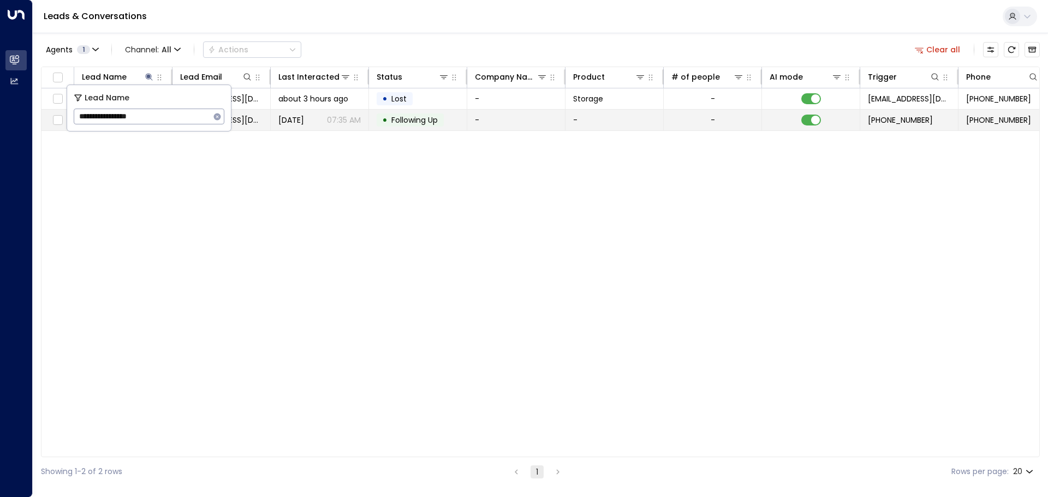 The image size is (1048, 497). Describe the element at coordinates (252, 50) in the screenshot. I see `div: Button group with a nested menu` at that location.